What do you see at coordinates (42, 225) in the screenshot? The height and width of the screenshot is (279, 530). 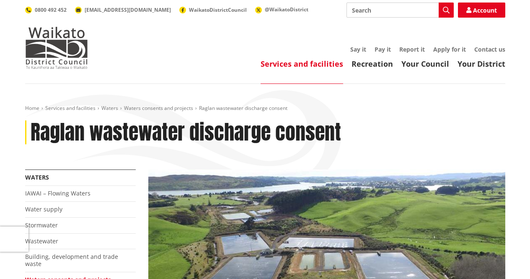 I see `a: Stormwater` at bounding box center [42, 225].